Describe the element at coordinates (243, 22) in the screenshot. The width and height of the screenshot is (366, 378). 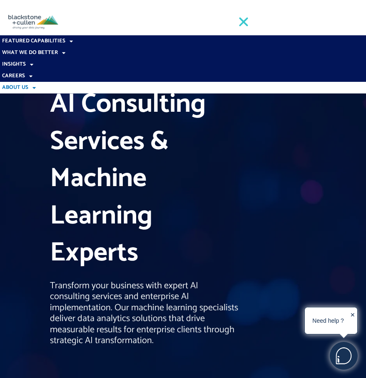
I see `div: Menu Toggle` at that location.